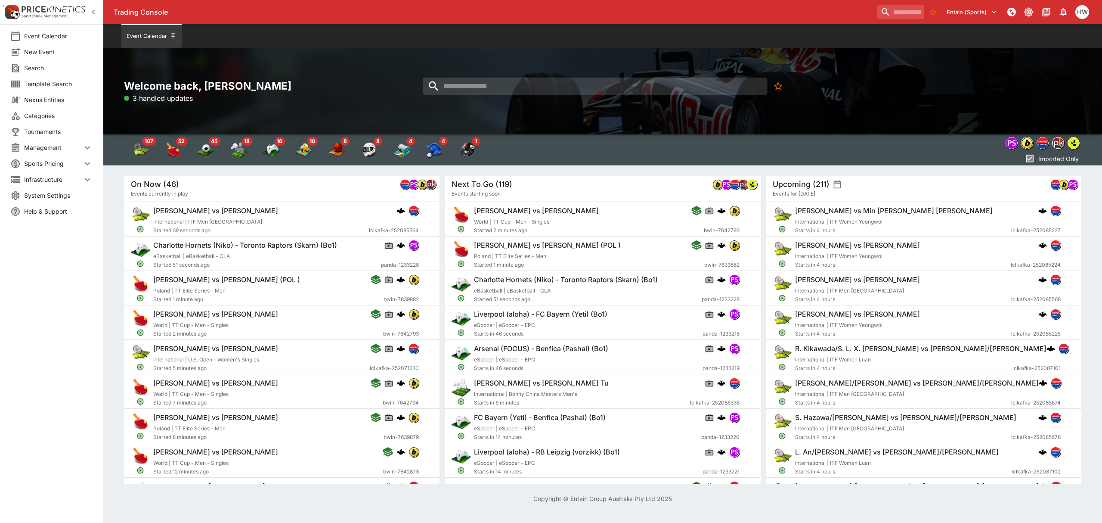 The image size is (1102, 523). Describe the element at coordinates (752, 184) in the screenshot. I see `div: lsports` at that location.